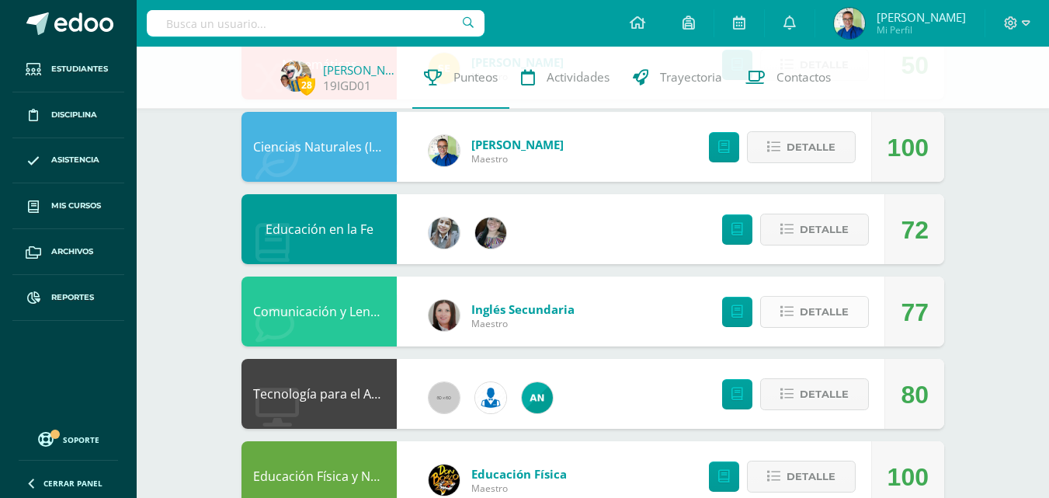 The width and height of the screenshot is (1049, 498). I want to click on div: Educación en la Fe, so click(319, 229).